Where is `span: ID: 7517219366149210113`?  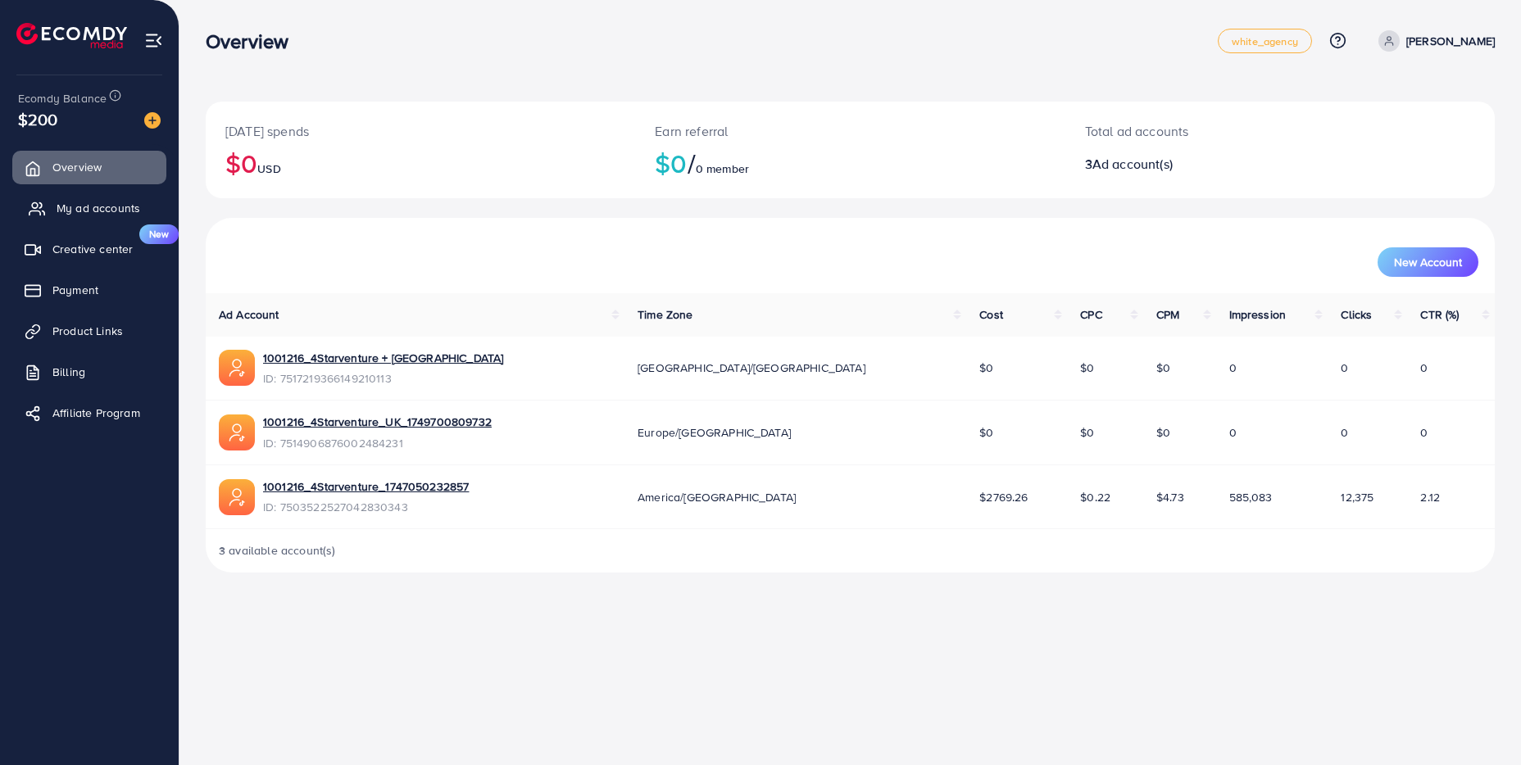 span: ID: 7517219366149210113 is located at coordinates (383, 379).